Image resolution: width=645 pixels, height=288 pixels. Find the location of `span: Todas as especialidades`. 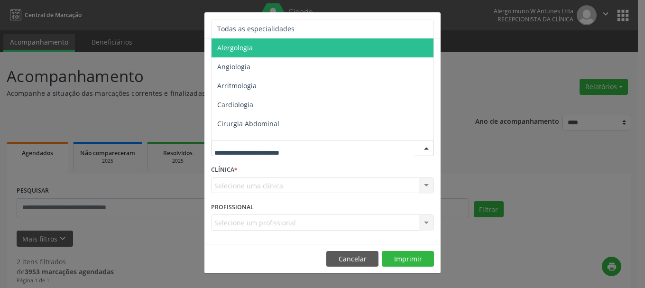

span: Todas as especialidades is located at coordinates (256, 28).